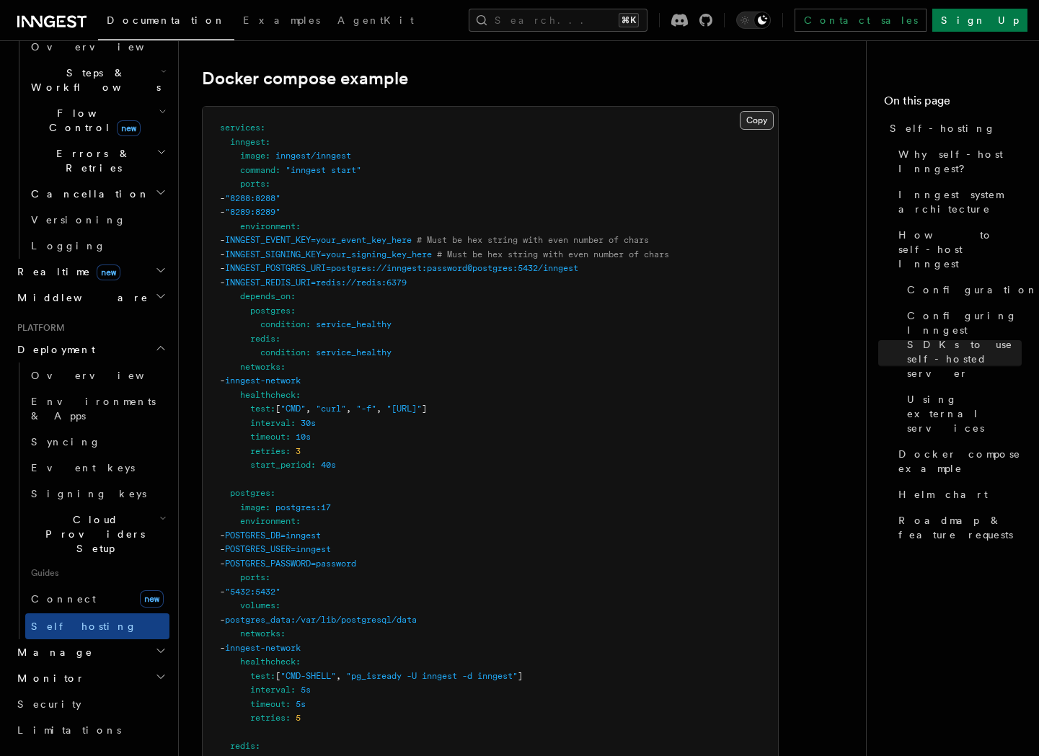  Describe the element at coordinates (97, 220) in the screenshot. I see `a: Versioning` at that location.